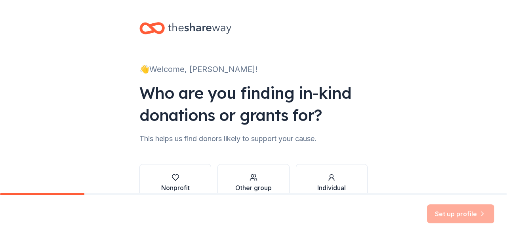 This screenshot has height=236, width=507. I want to click on div: This helps us find donors likely to support your cause., so click(254, 139).